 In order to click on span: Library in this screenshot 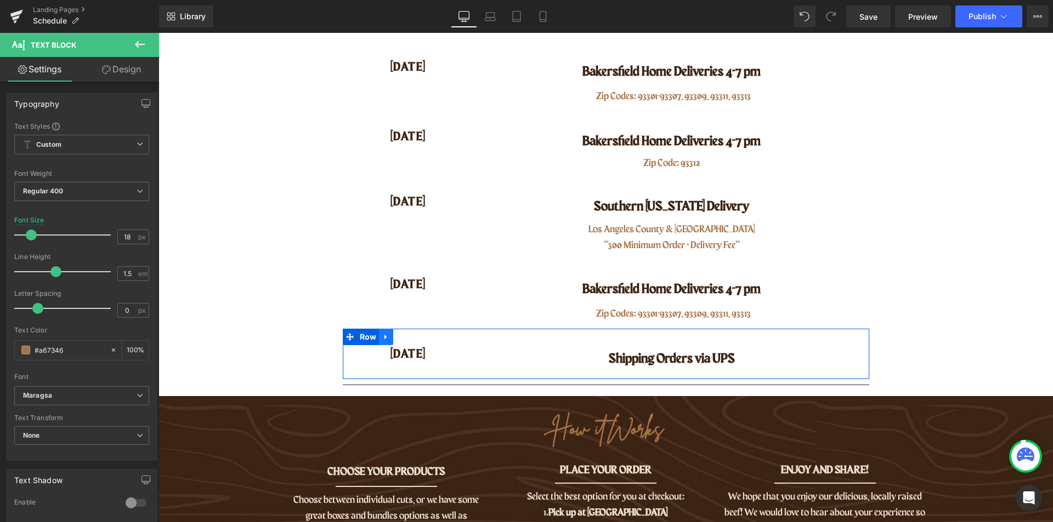, I will do `click(192, 16)`.